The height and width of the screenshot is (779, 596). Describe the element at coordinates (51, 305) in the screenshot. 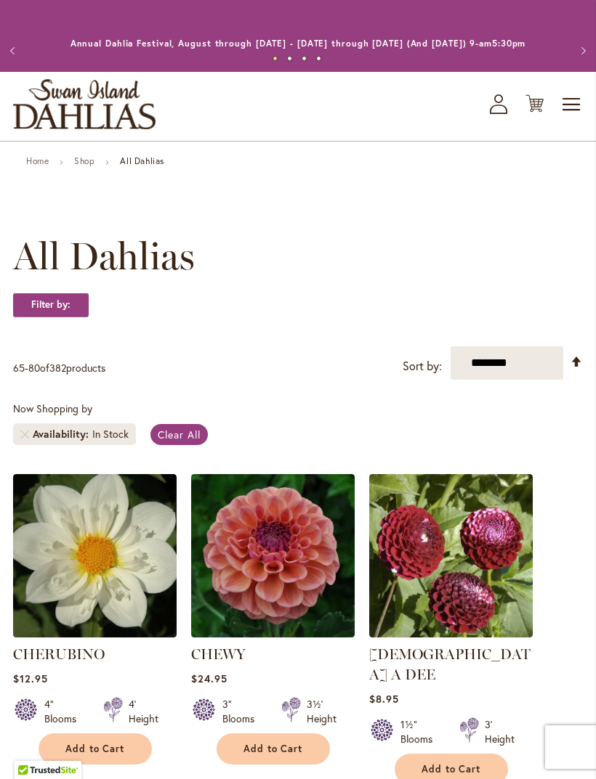

I see `strong: Filter by:` at that location.